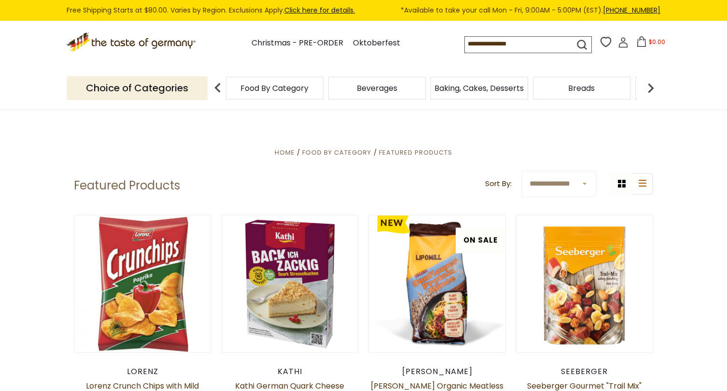  Describe the element at coordinates (416, 152) in the screenshot. I see `span: Featured Products` at that location.